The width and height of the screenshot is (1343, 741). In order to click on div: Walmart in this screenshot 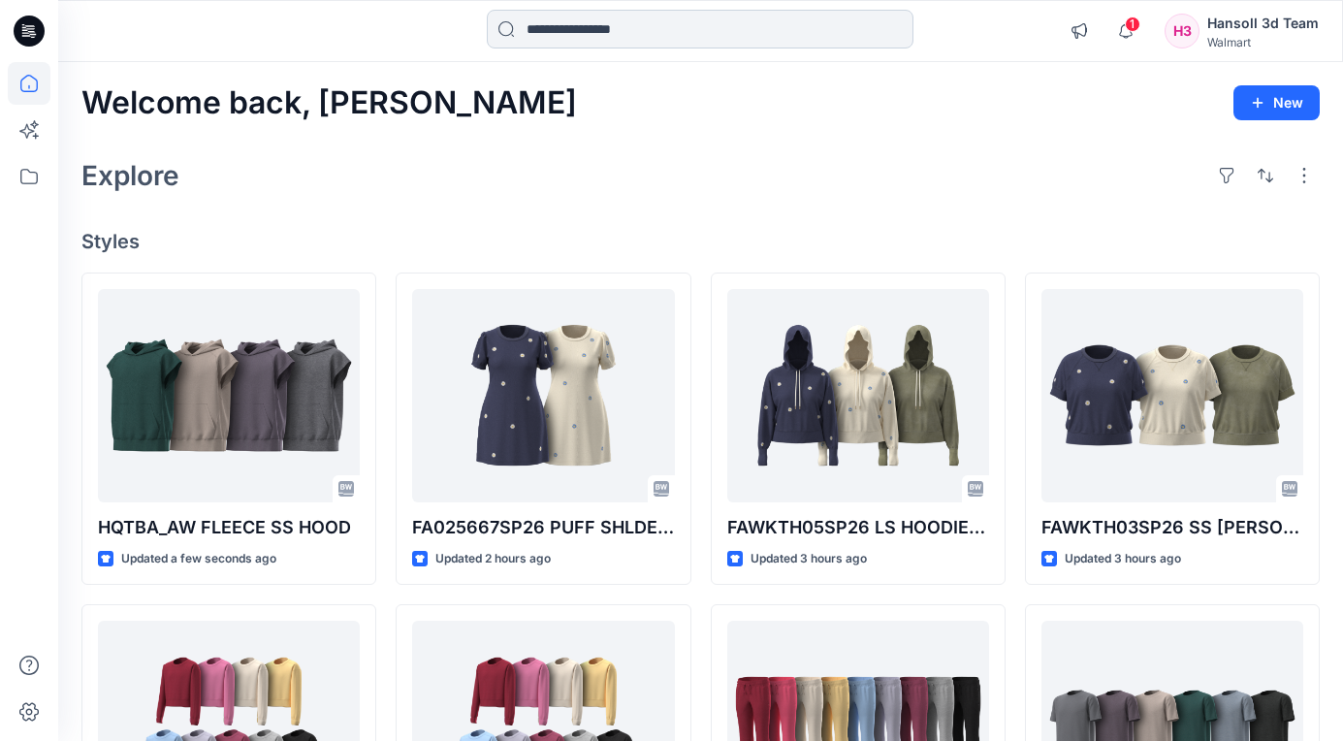, I will do `click(1263, 42)`.